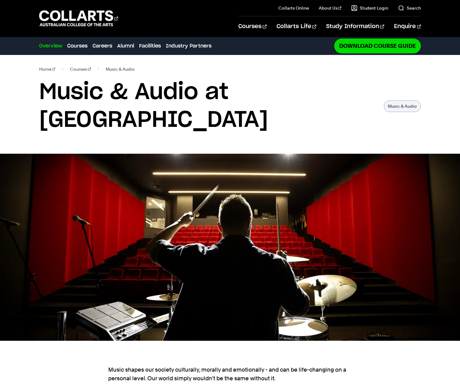 The image size is (460, 392). Describe the element at coordinates (150, 46) in the screenshot. I see `a: Facilities` at that location.